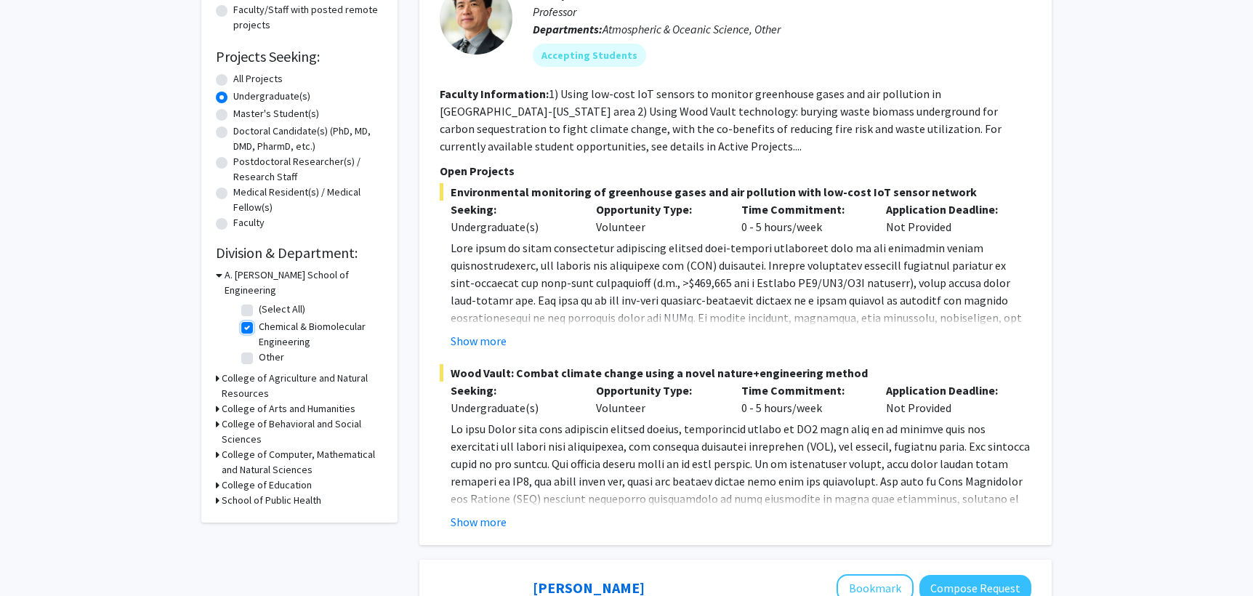 This screenshot has width=1253, height=596. Describe the element at coordinates (271, 500) in the screenshot. I see `h3: School of Public Health` at that location.